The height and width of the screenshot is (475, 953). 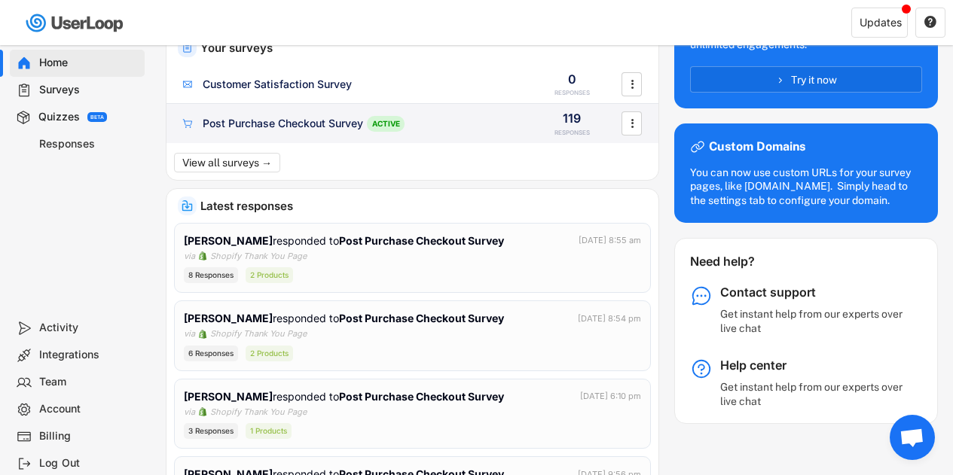 What do you see at coordinates (89, 436) in the screenshot?
I see `div: Billing` at bounding box center [89, 436].